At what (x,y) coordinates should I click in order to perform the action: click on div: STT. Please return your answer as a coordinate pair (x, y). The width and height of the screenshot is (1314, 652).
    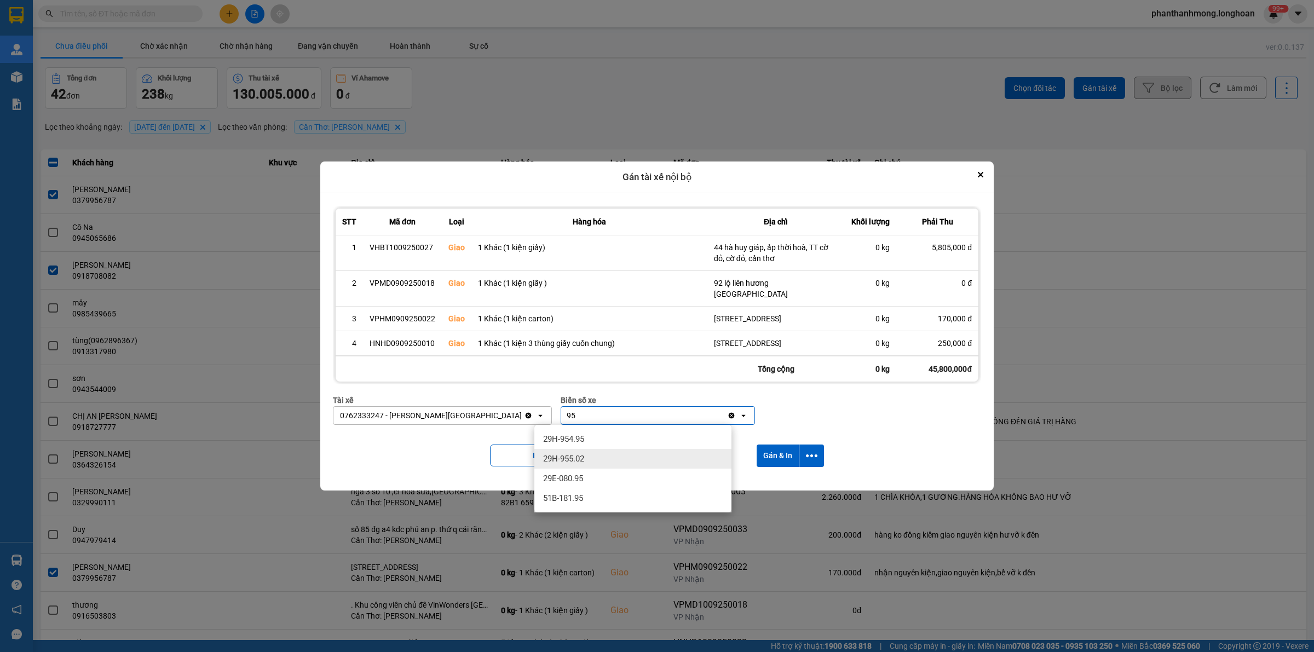
    Looking at the image, I should click on (349, 222).